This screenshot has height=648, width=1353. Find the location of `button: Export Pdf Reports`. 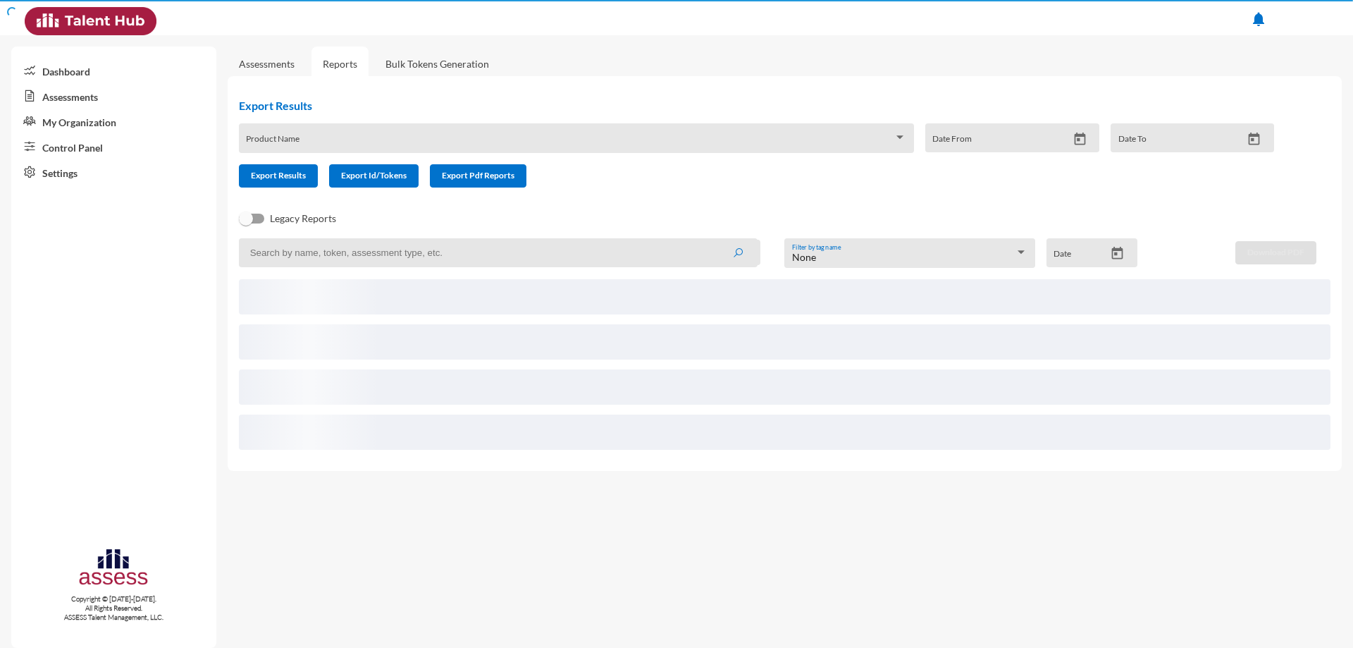

button: Export Pdf Reports is located at coordinates (478, 175).